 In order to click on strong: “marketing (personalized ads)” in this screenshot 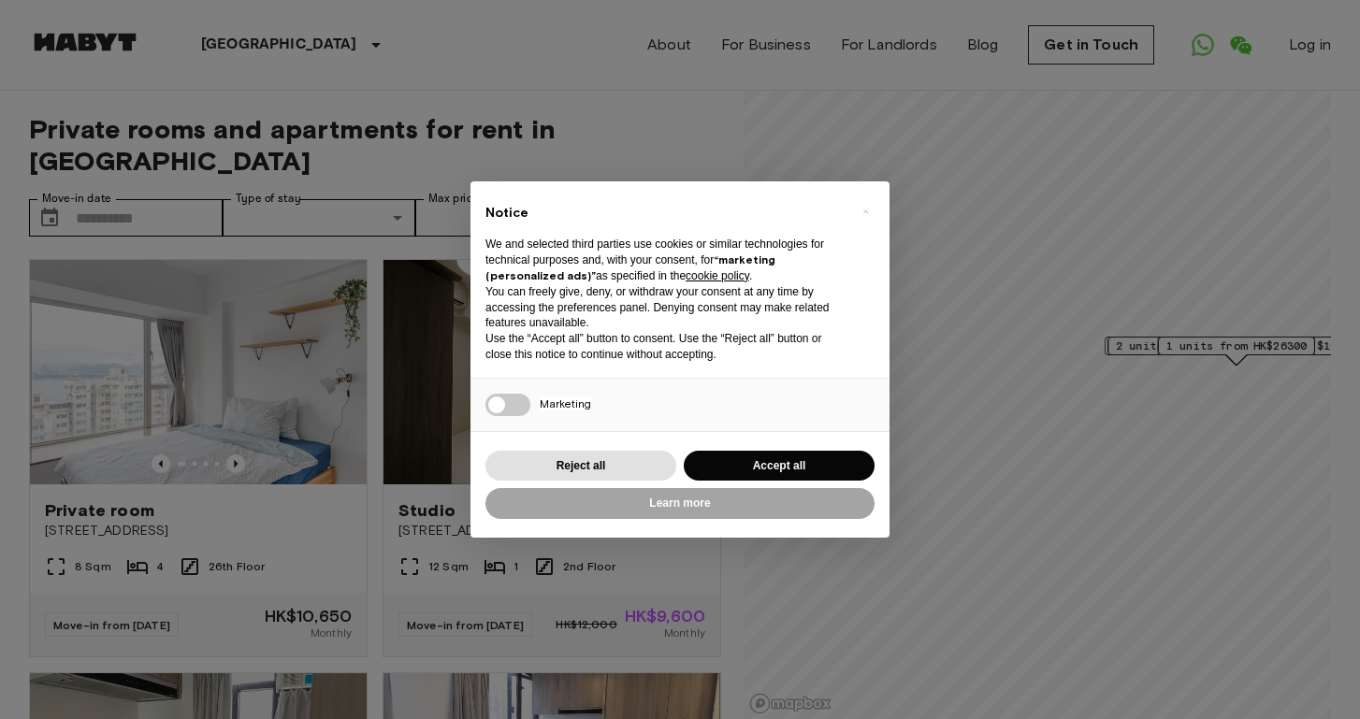, I will do `click(631, 268)`.